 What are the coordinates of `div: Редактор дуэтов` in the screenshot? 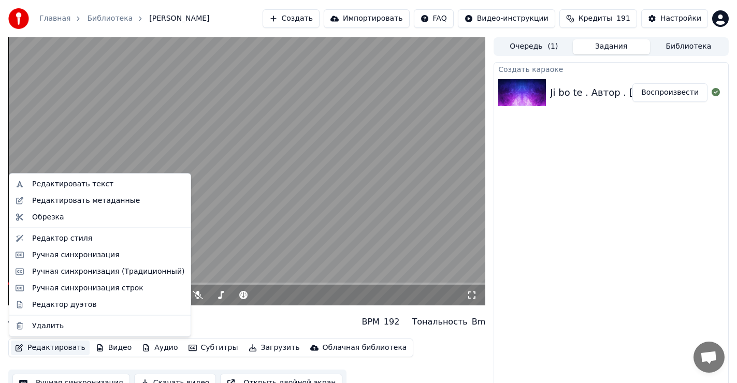 It's located at (64, 305).